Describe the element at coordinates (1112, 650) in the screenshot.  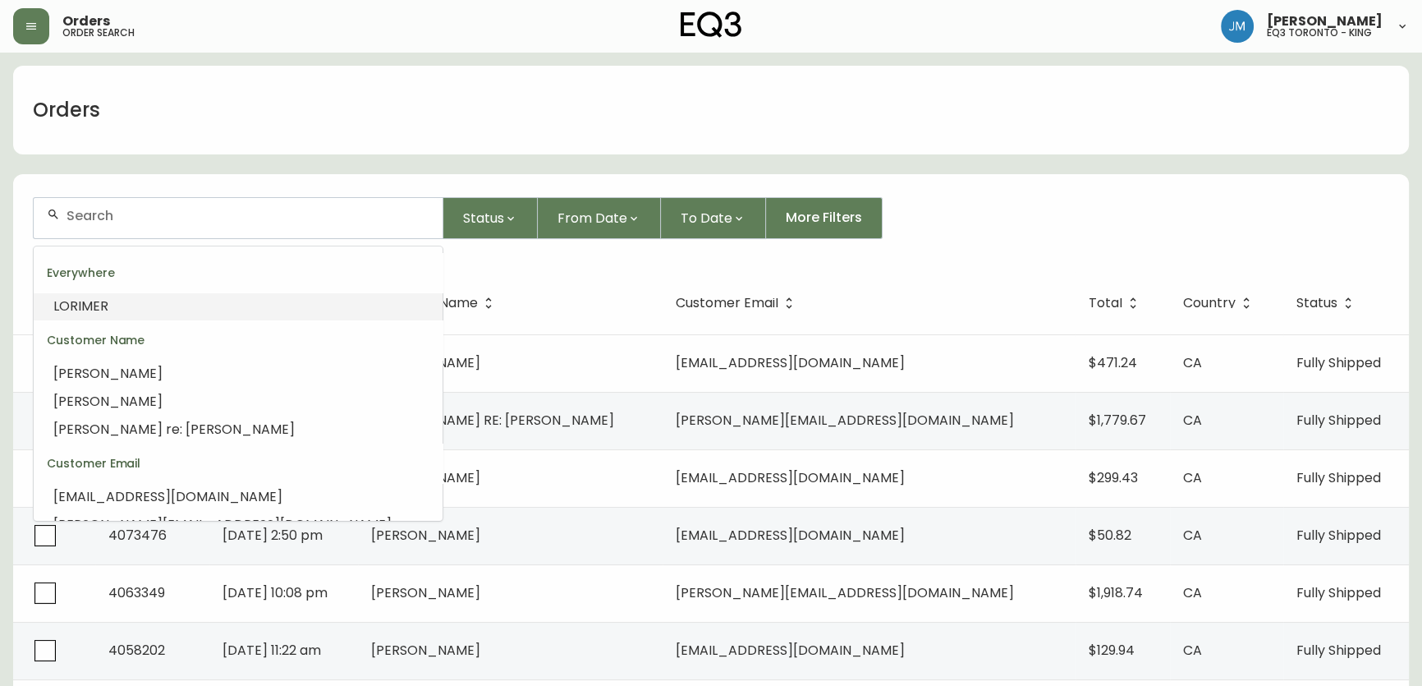
I see `span: $129.94` at that location.